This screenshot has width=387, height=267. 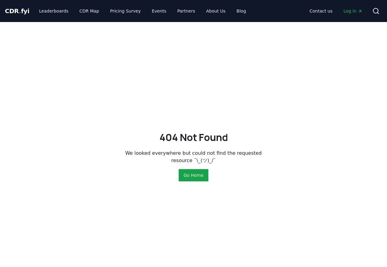 I want to click on a: Go Home, so click(x=193, y=175).